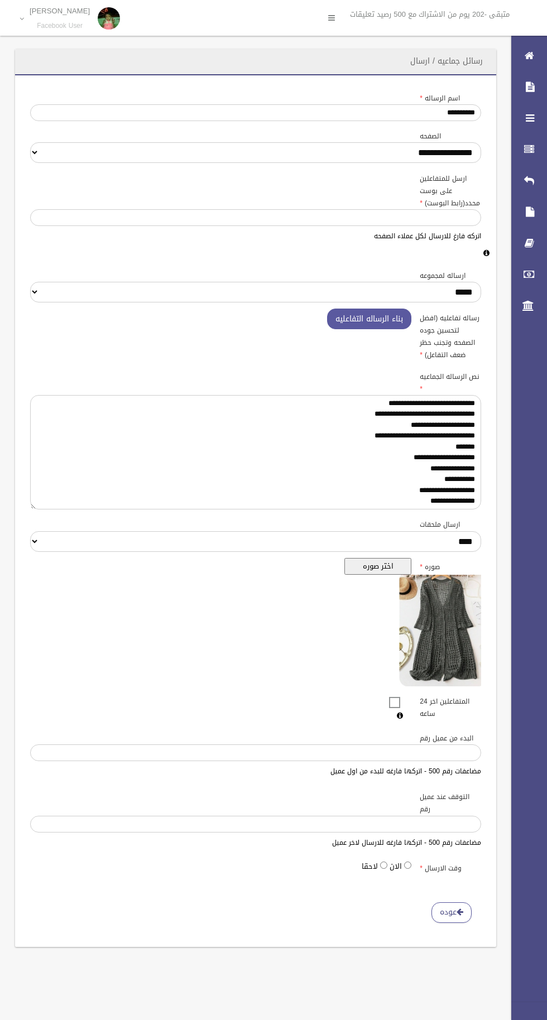  I want to click on label: لاحقا, so click(369, 866).